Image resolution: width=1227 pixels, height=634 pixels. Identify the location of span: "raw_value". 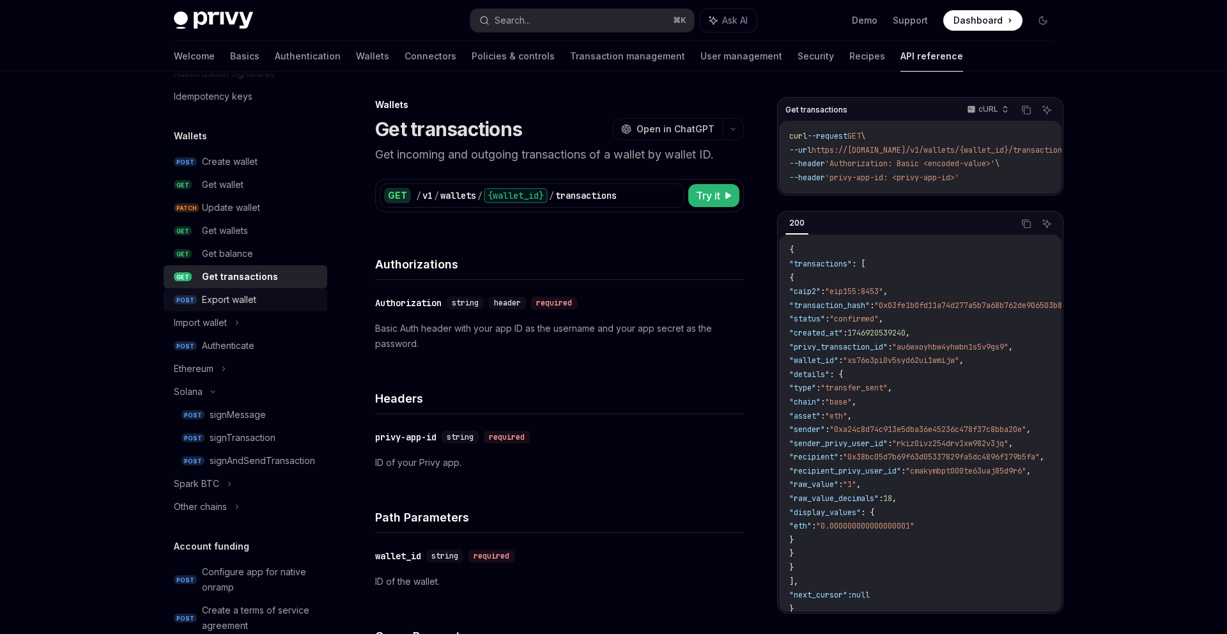
(814, 484).